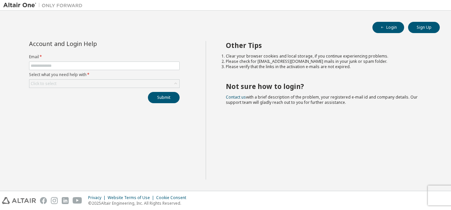  Describe the element at coordinates (98, 198) in the screenshot. I see `div: Privacy` at that location.